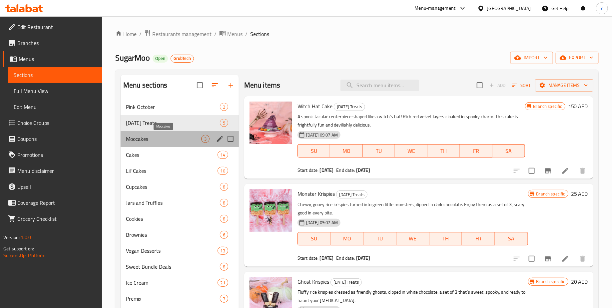  What do you see at coordinates (548, 171) in the screenshot?
I see `button: Branch-specific-item` at bounding box center [548, 171].